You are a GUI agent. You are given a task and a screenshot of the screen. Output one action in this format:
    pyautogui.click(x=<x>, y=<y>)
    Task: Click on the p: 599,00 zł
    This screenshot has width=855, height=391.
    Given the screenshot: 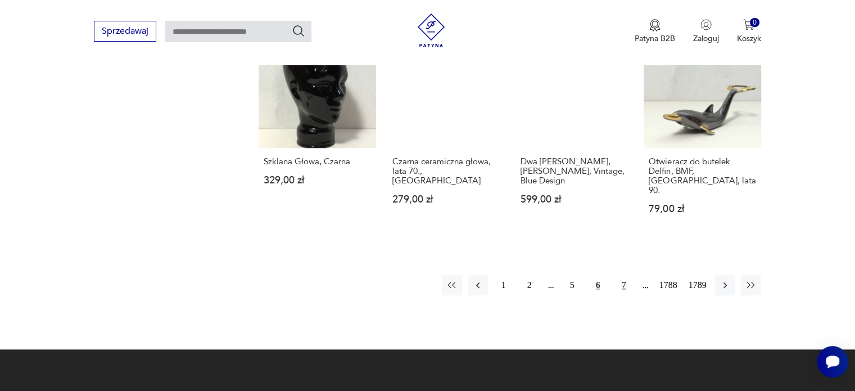 What is the action you would take?
    pyautogui.click(x=574, y=199)
    